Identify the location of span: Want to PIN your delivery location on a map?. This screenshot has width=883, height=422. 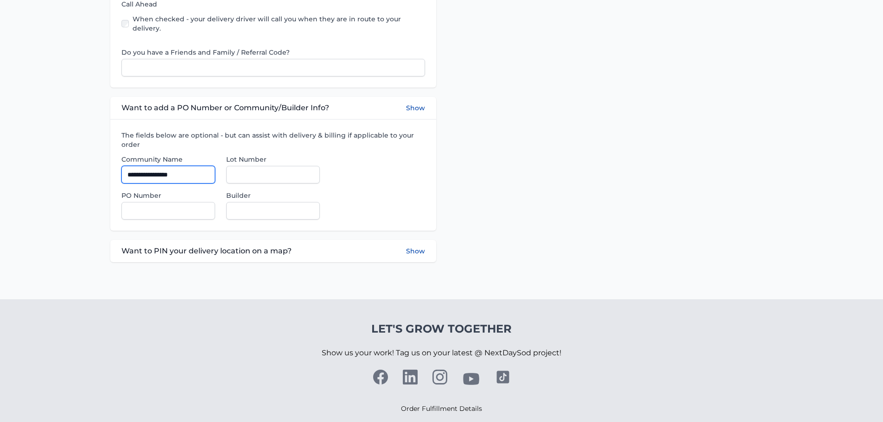
(206, 251).